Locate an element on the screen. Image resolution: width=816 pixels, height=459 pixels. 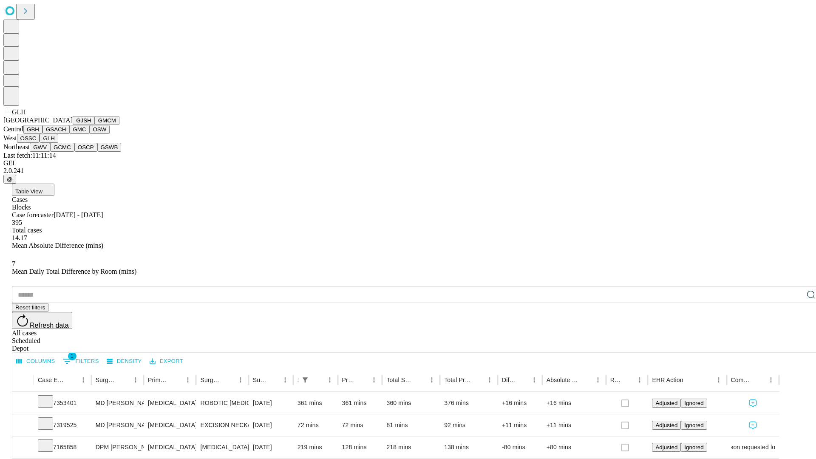
span: 1 is located at coordinates (72, 356).